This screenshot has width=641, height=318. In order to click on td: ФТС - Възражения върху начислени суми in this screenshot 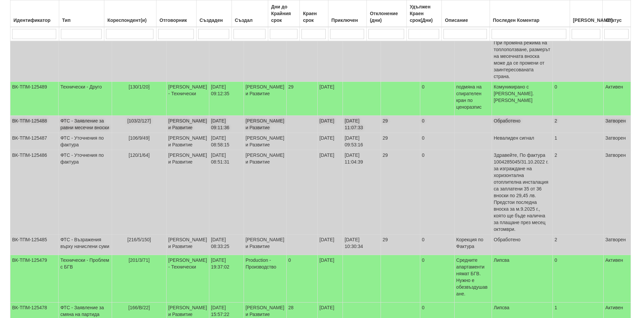, I will do `click(85, 244)`.